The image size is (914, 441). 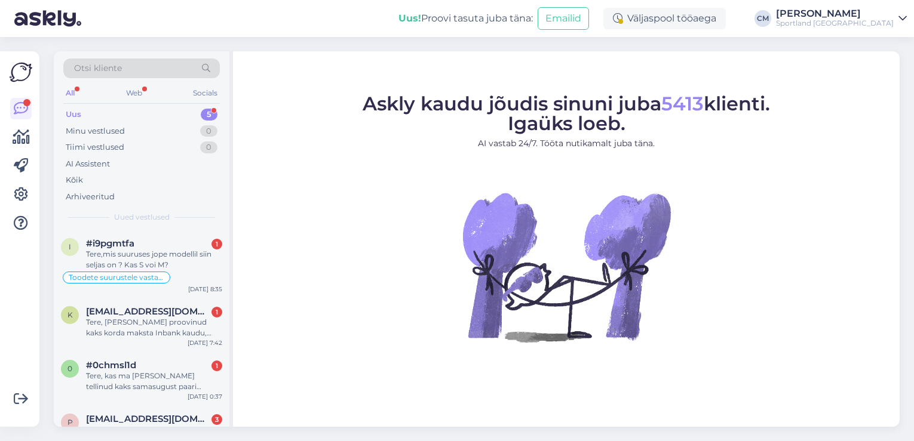 What do you see at coordinates (88, 164) in the screenshot?
I see `div: AI Assistent` at bounding box center [88, 164].